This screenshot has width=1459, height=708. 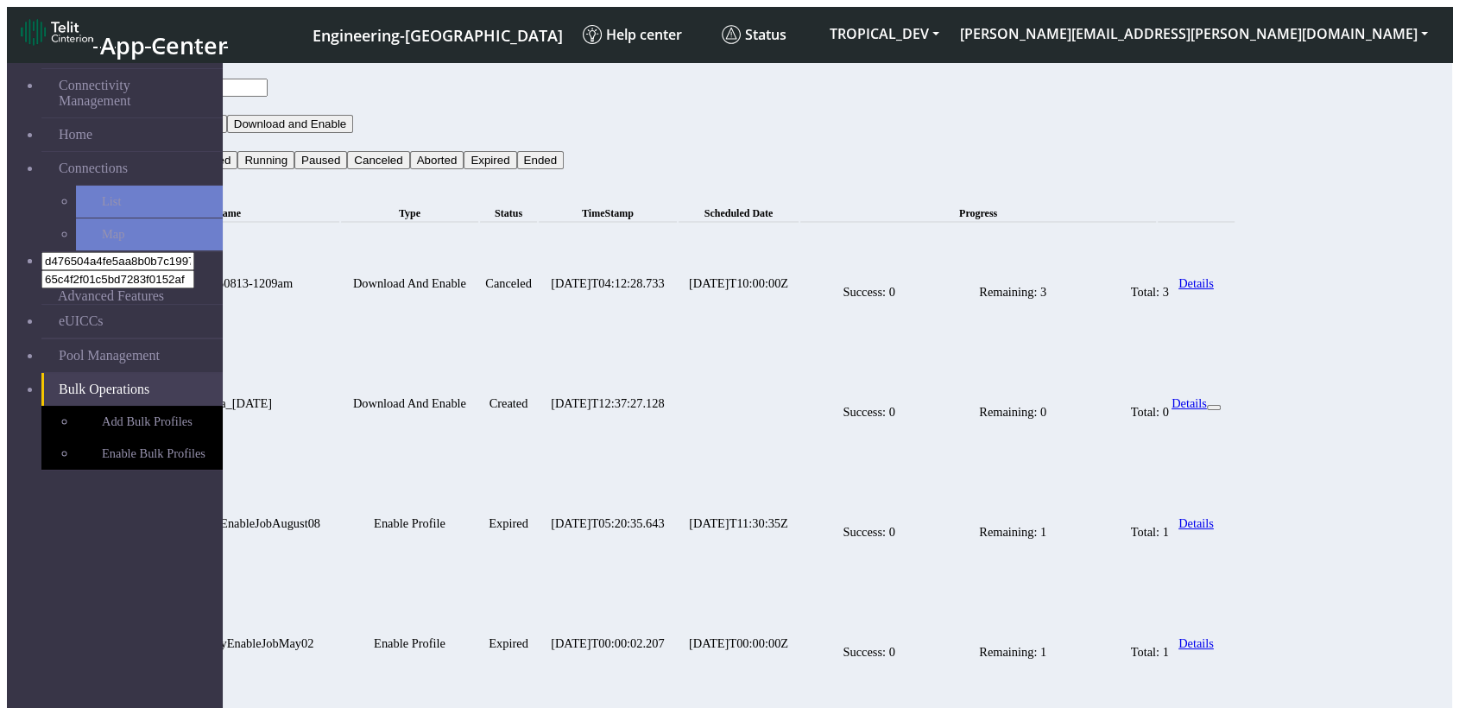 I want to click on button: Running, so click(x=266, y=160).